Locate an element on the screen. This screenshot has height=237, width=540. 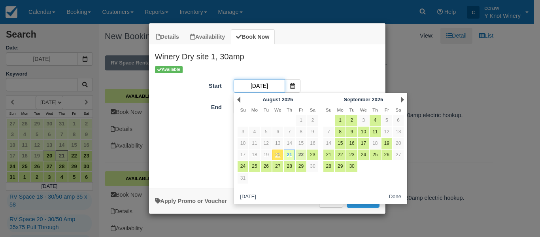
a: Next is located at coordinates (402, 100).